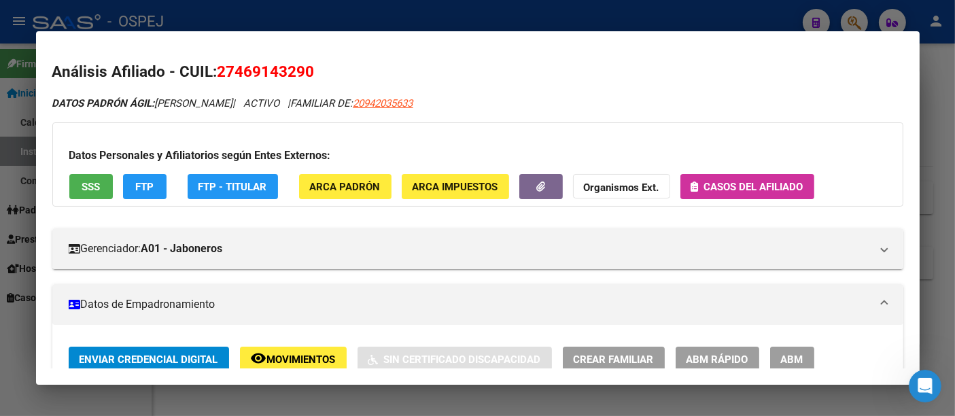  What do you see at coordinates (103, 103) in the screenshot?
I see `strong: DATOS PADRÓN ÁGIL:` at bounding box center [103, 103].